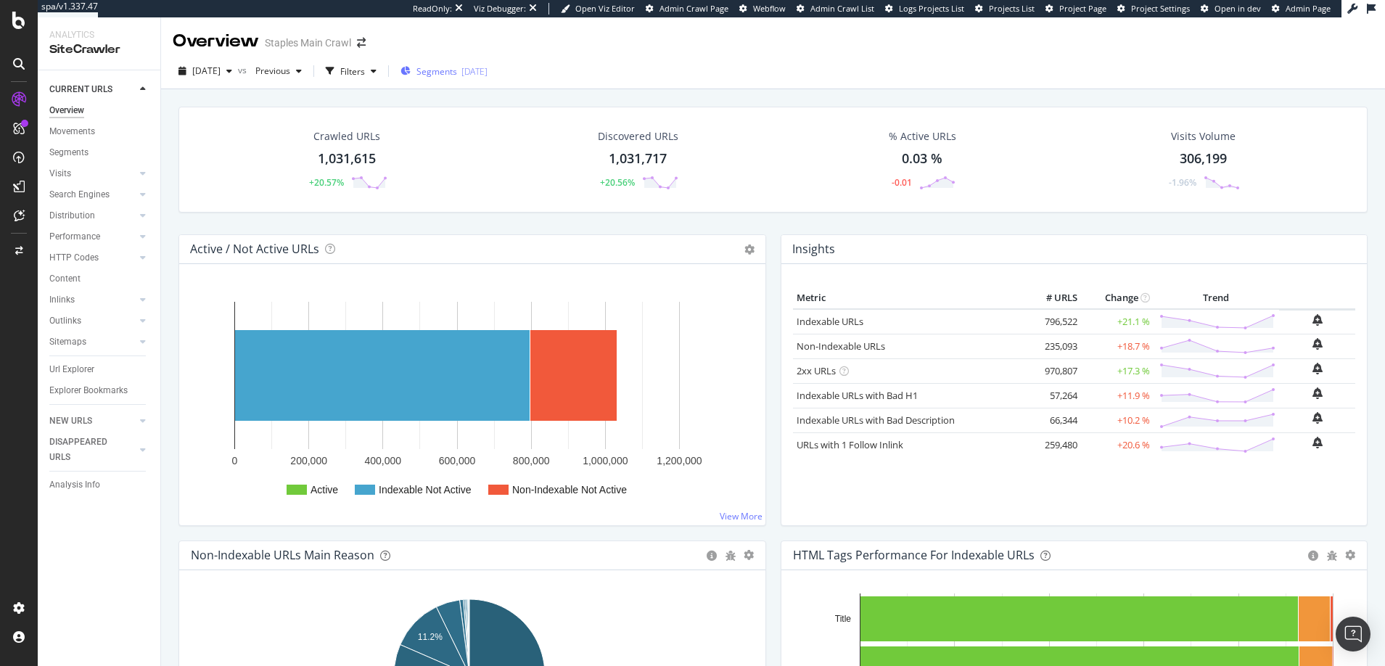 The height and width of the screenshot is (666, 1385). Describe the element at coordinates (816, 371) in the screenshot. I see `a: 2xx URLs` at that location.